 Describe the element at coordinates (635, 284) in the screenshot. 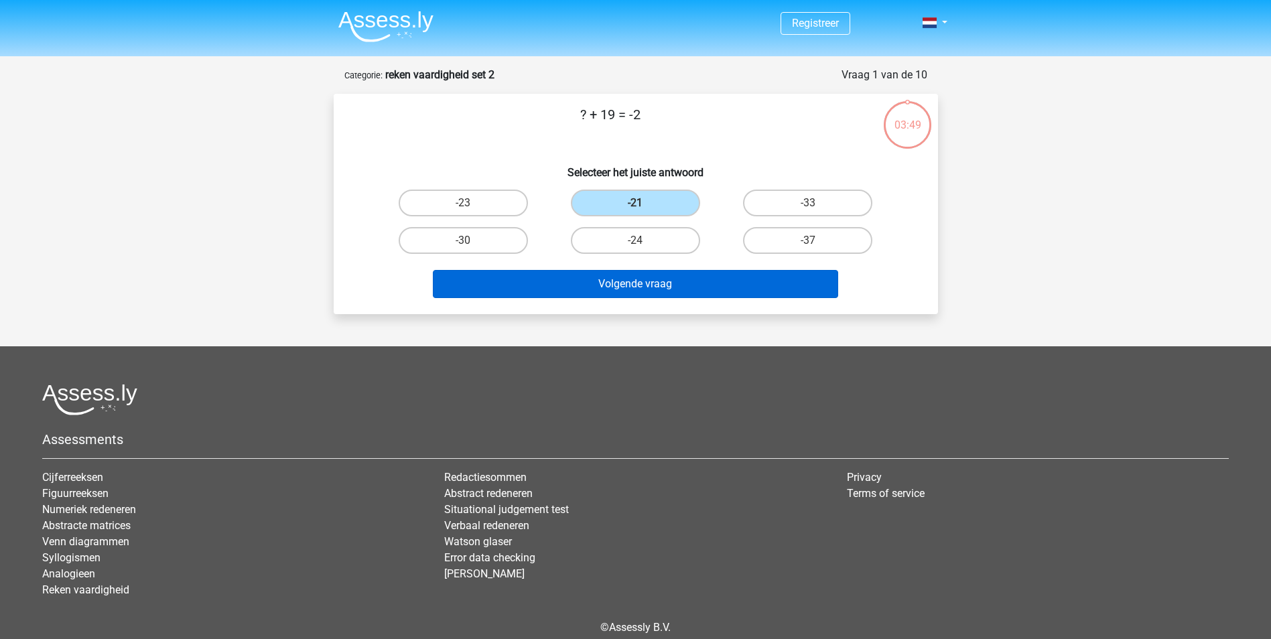

I see `button: Volgende vraag` at that location.